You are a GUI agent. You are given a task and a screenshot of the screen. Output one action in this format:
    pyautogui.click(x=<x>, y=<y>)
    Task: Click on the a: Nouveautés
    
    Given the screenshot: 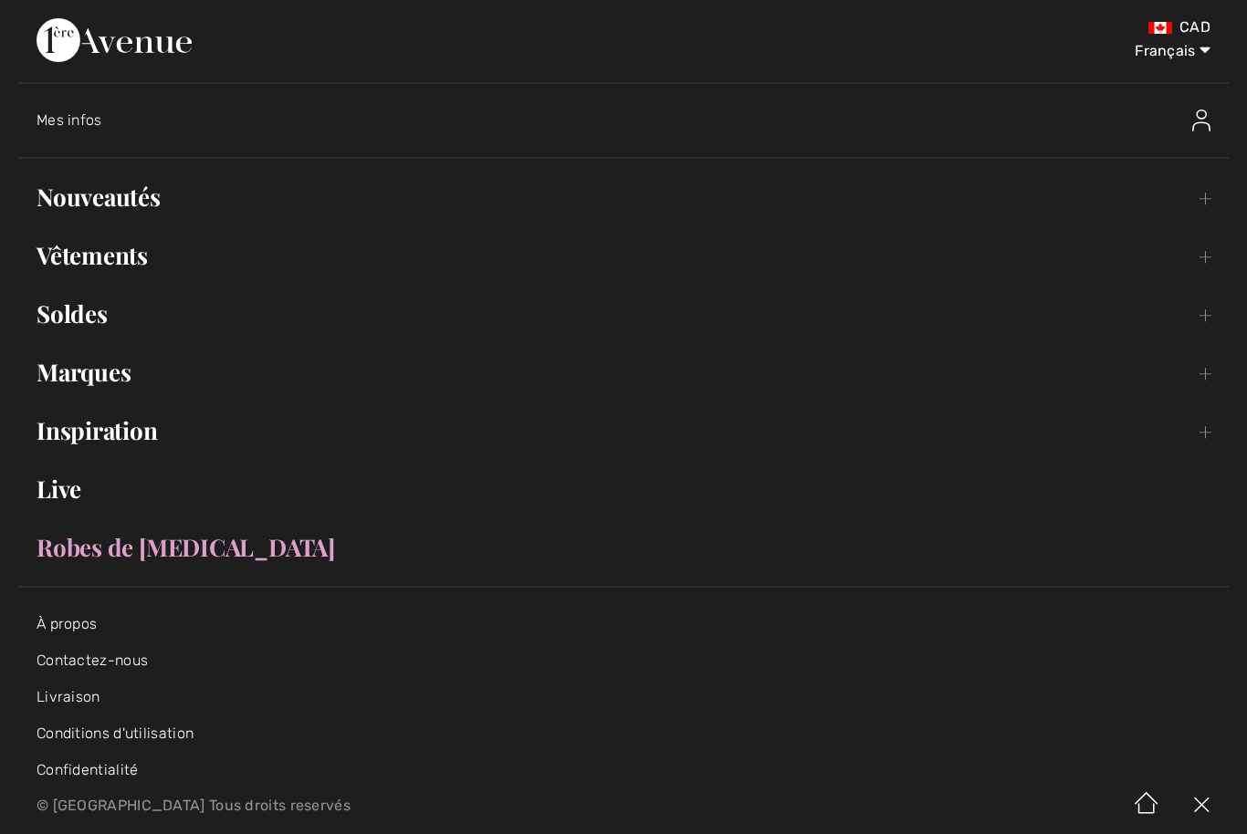 What is the action you would take?
    pyautogui.click(x=624, y=197)
    